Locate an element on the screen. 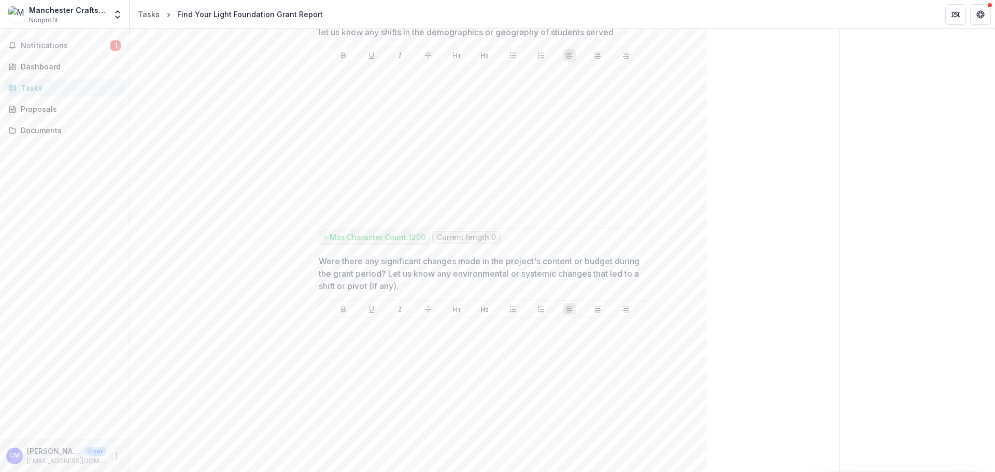  a: Proposals is located at coordinates (64, 109).